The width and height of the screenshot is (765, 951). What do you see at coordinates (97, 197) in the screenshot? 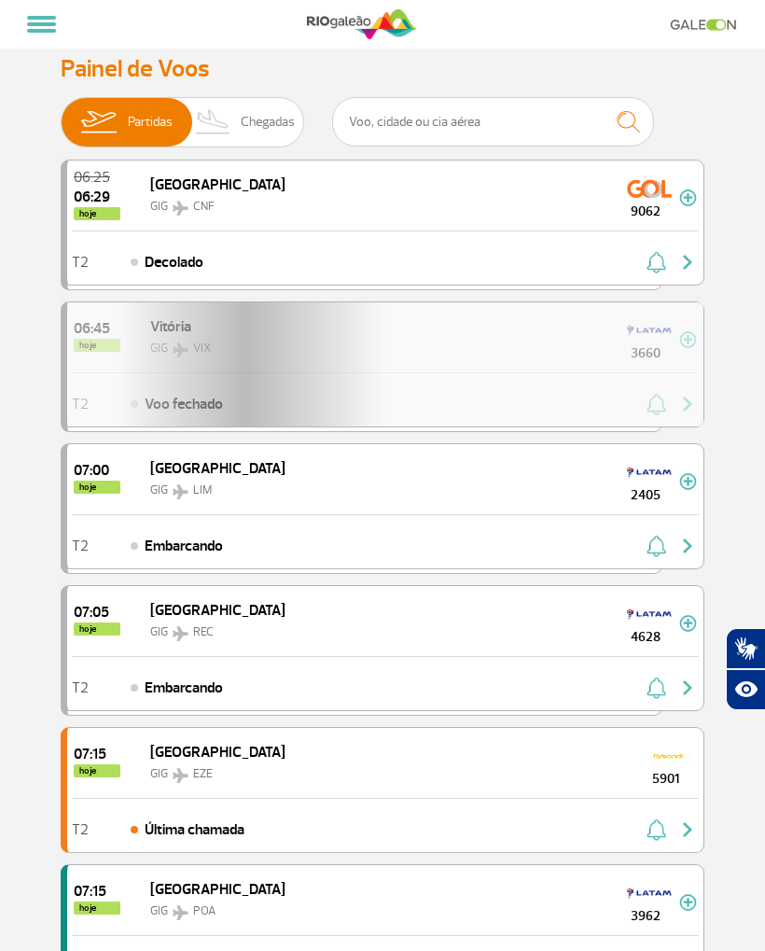
I see `span: 2025-09-27 06:29:37` at bounding box center [97, 197].